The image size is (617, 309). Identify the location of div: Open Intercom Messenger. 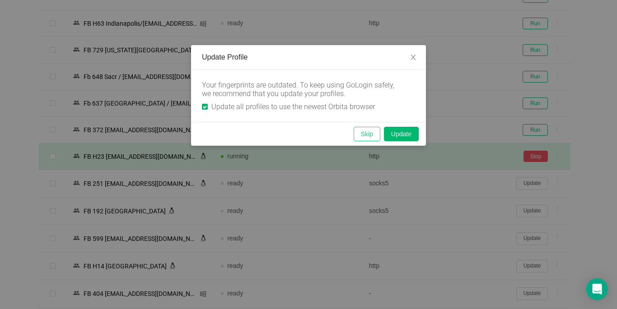
(597, 289).